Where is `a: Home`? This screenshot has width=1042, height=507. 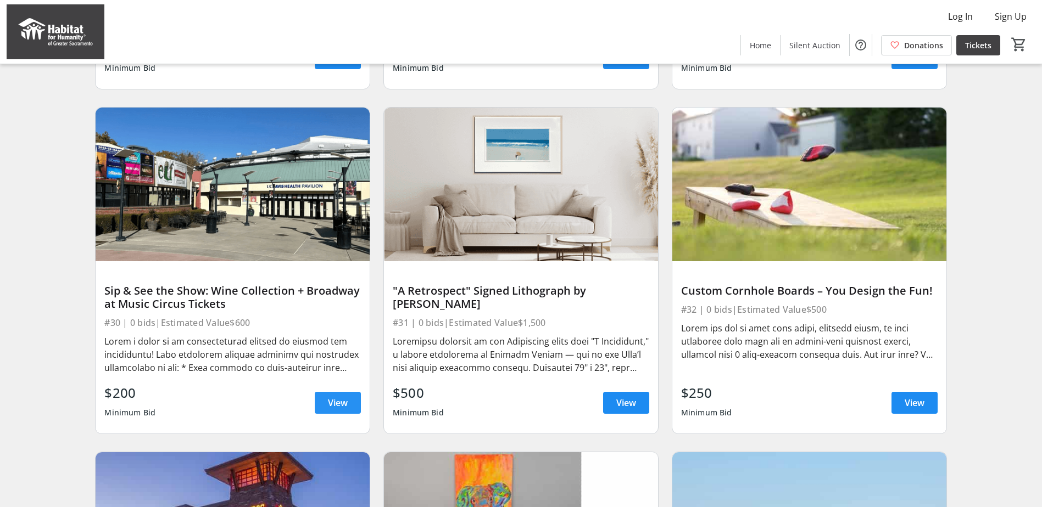
a: Home is located at coordinates (760, 45).